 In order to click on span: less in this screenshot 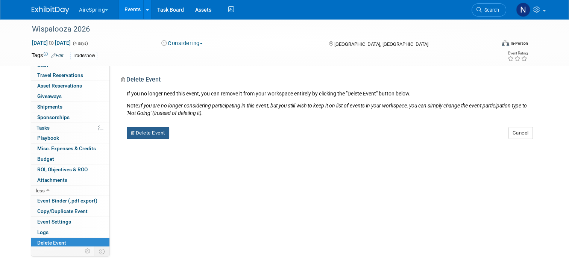, I will do `click(40, 191)`.